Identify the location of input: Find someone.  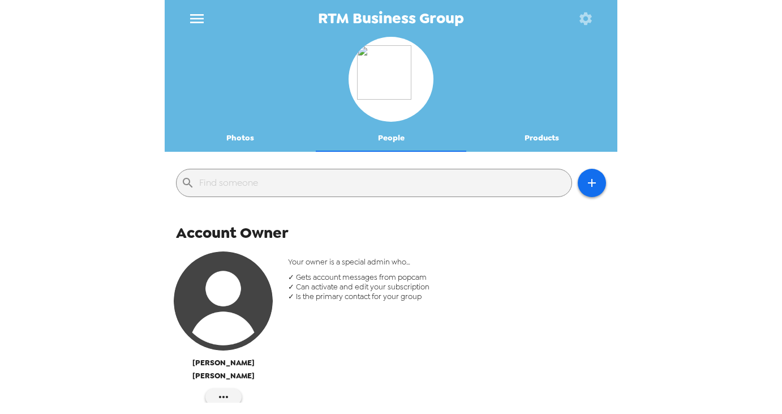
(383, 183).